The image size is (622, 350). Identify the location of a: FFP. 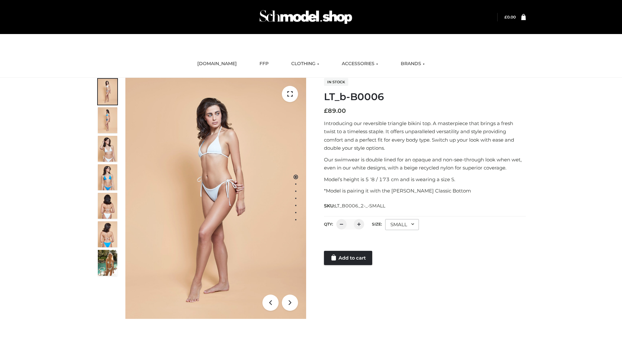
(264, 64).